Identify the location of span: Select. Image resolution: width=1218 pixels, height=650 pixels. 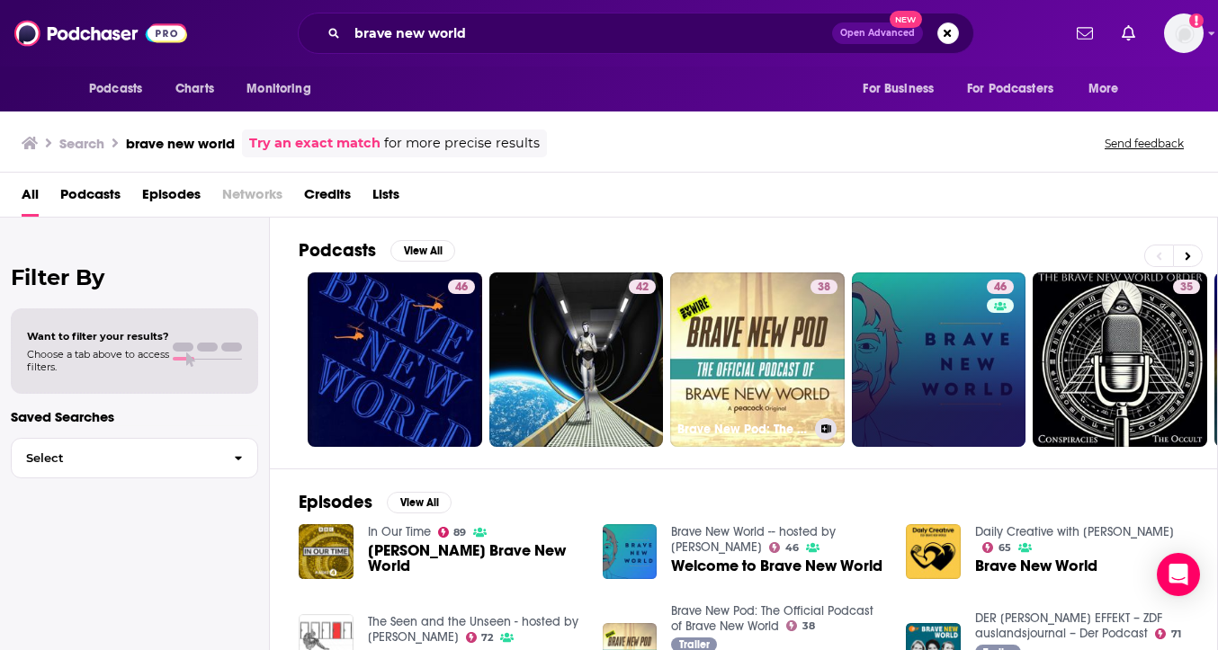
(115, 458).